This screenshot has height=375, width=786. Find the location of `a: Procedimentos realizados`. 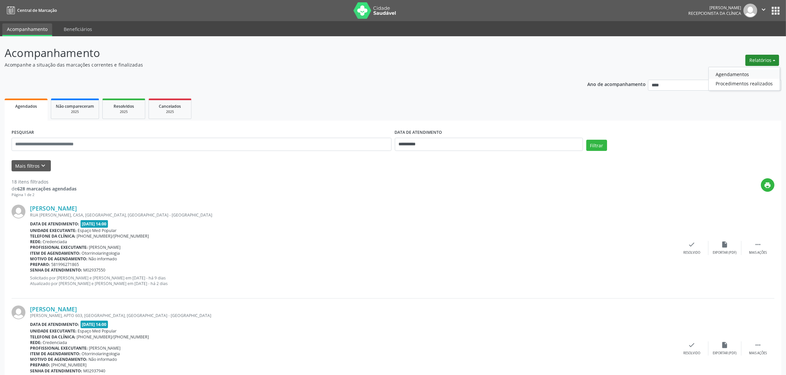

a: Procedimentos realizados is located at coordinates (744, 83).